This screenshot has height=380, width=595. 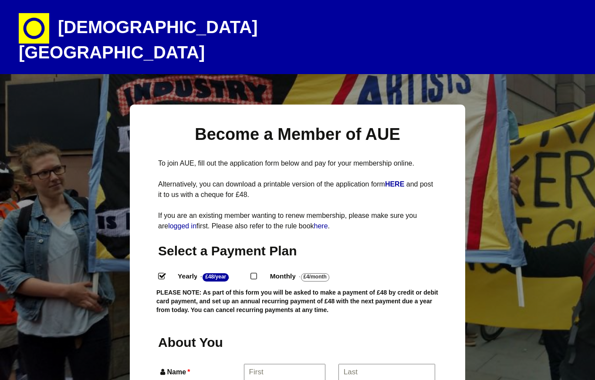 What do you see at coordinates (228, 251) in the screenshot?
I see `span: Select a Payment Plan` at bounding box center [228, 251].